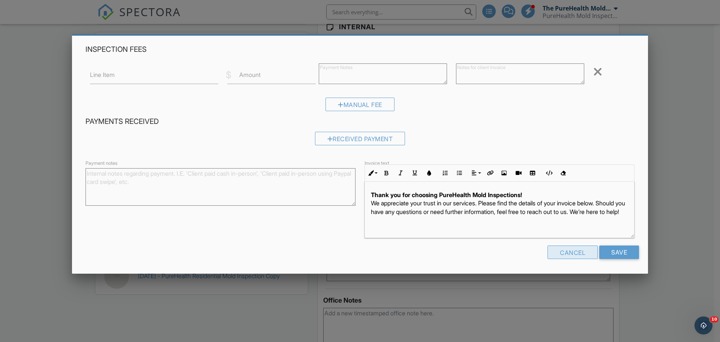 The width and height of the screenshot is (720, 342). Describe the element at coordinates (549, 173) in the screenshot. I see `button: Code View` at that location.